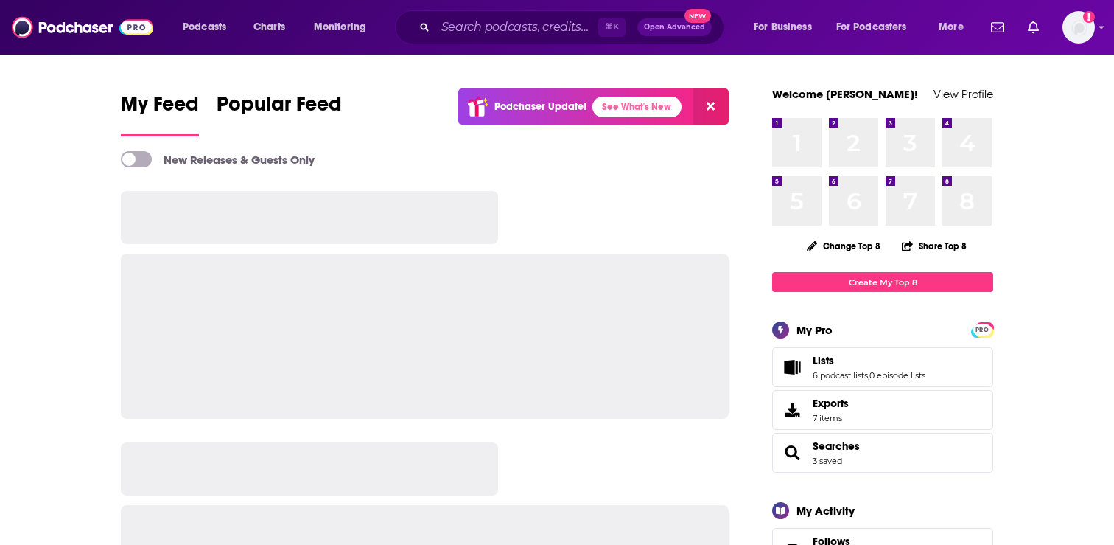 The height and width of the screenshot is (545, 1114). What do you see at coordinates (637, 107) in the screenshot?
I see `a: See What's New` at bounding box center [637, 107].